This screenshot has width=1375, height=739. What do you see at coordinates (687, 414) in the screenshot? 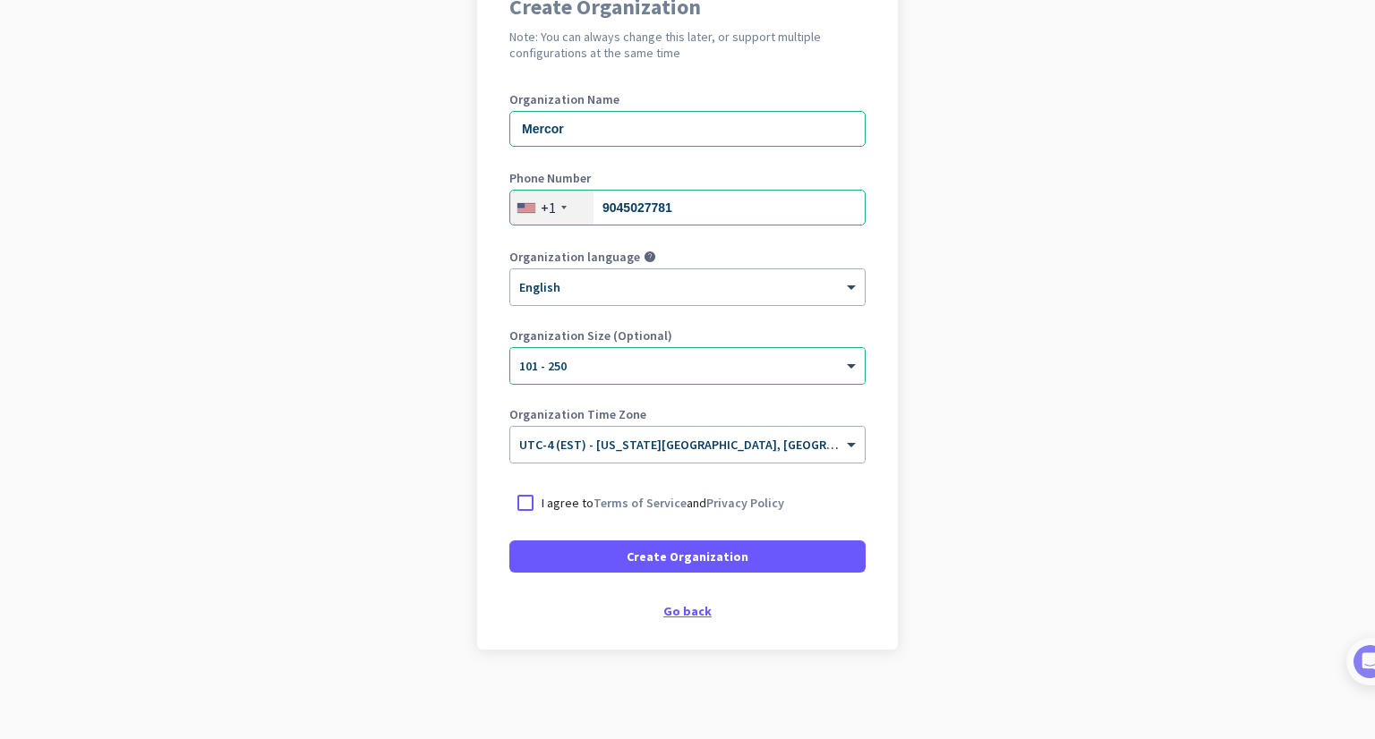
I see `label: Organization Time Zone` at bounding box center [687, 414].